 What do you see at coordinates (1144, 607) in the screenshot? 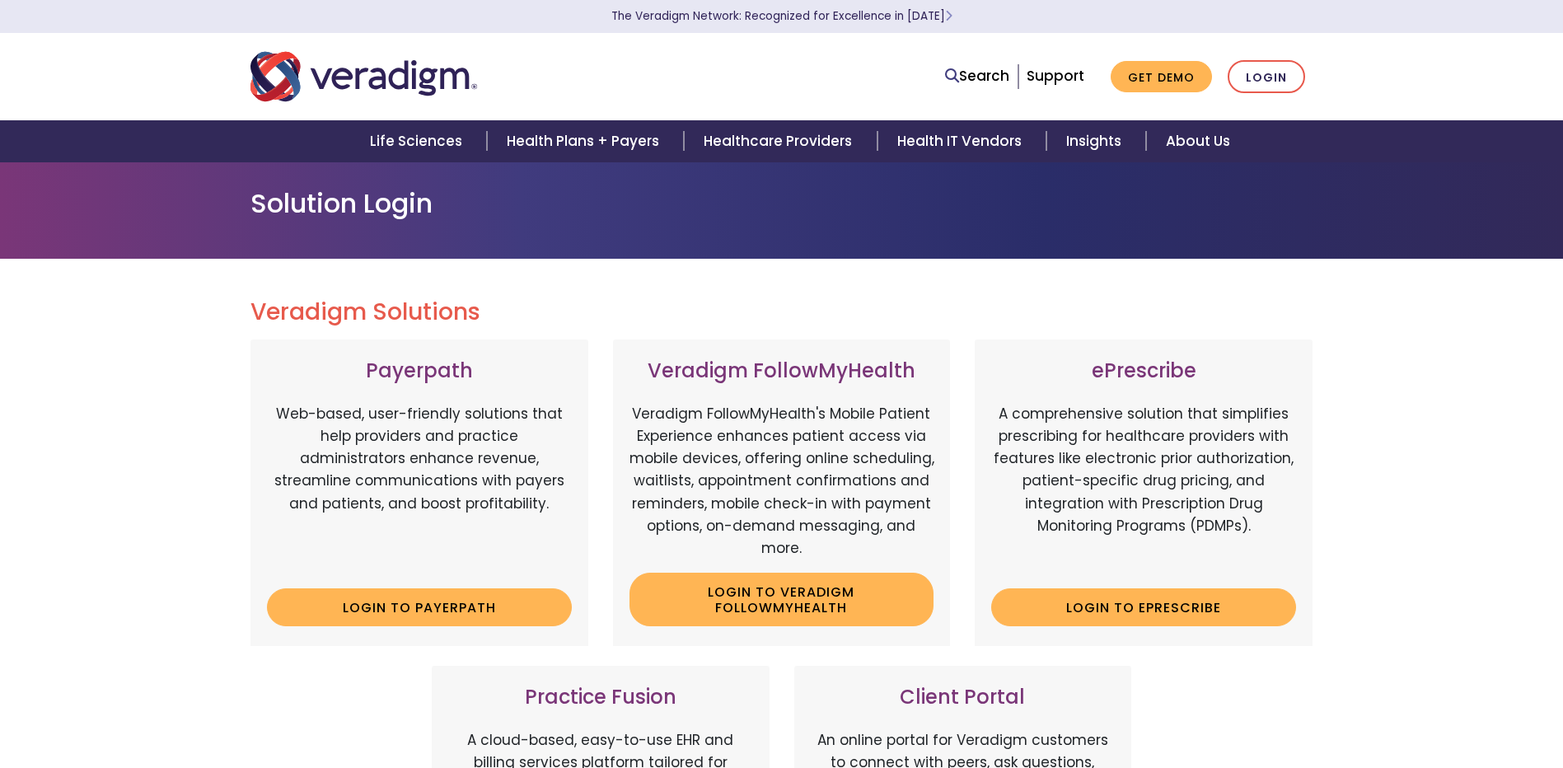
I see `a: Login to ePrescribe` at bounding box center [1144, 607].